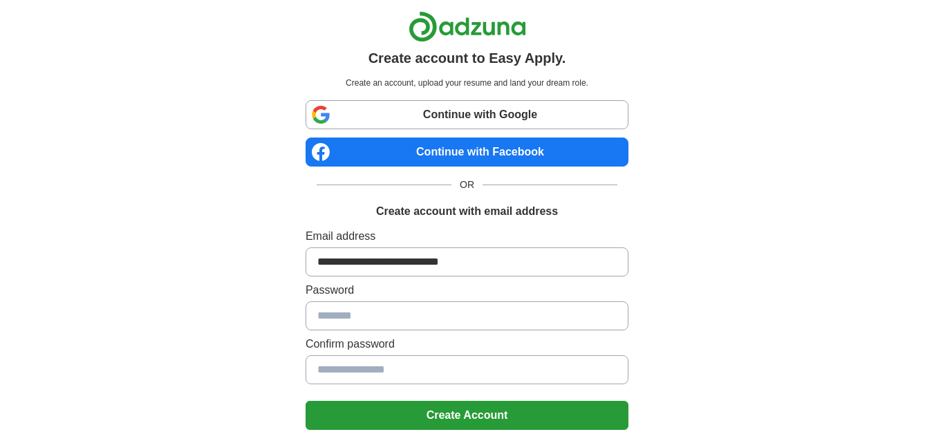 Image resolution: width=934 pixels, height=443 pixels. What do you see at coordinates (467, 58) in the screenshot?
I see `h1: Create account to Easy Apply.` at bounding box center [467, 58].